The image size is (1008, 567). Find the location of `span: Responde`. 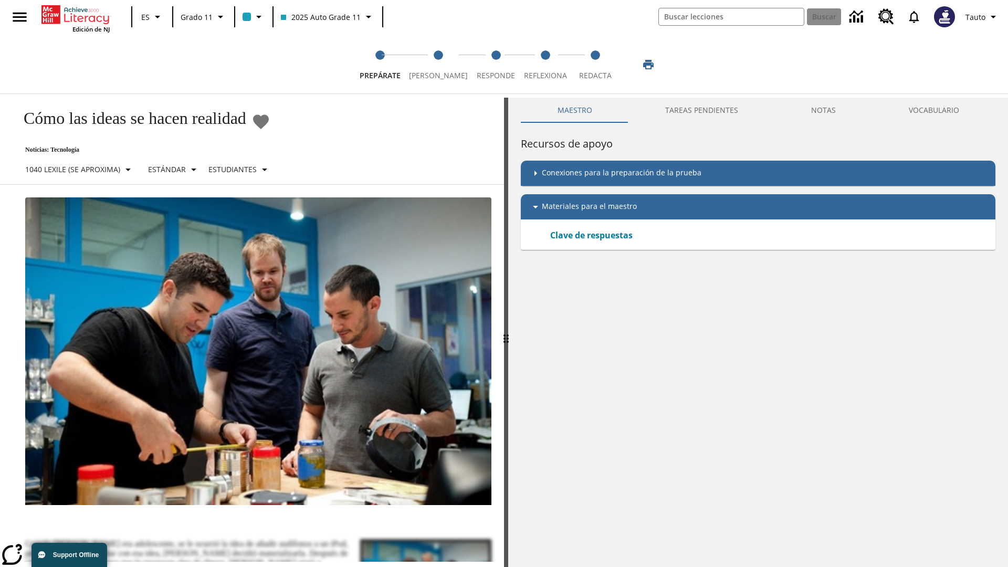

span: Responde is located at coordinates (495, 75).